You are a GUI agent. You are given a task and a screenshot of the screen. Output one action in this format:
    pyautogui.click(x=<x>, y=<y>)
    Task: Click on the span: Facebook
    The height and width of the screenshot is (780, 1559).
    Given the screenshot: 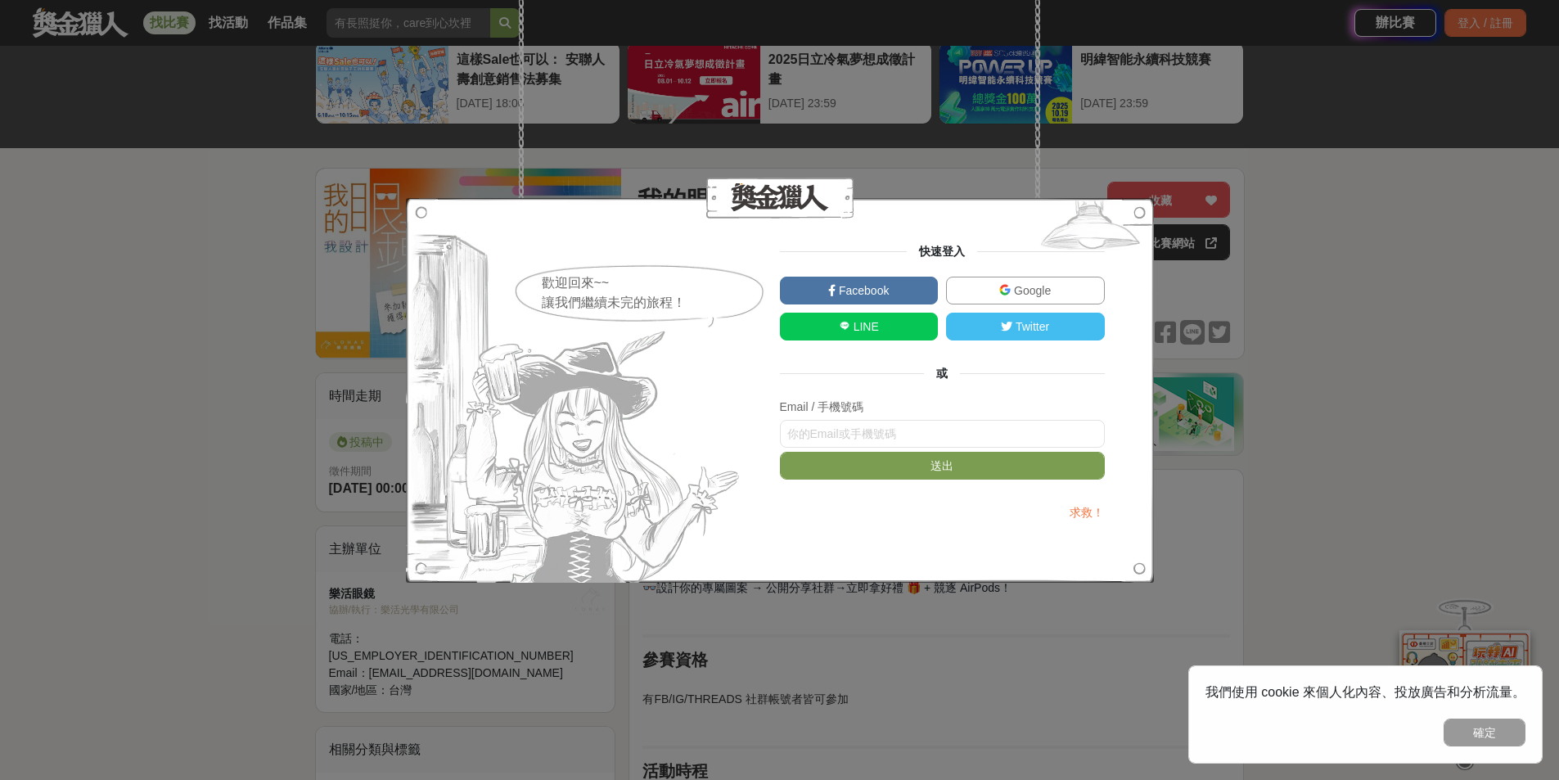 What is the action you would take?
    pyautogui.click(x=862, y=291)
    